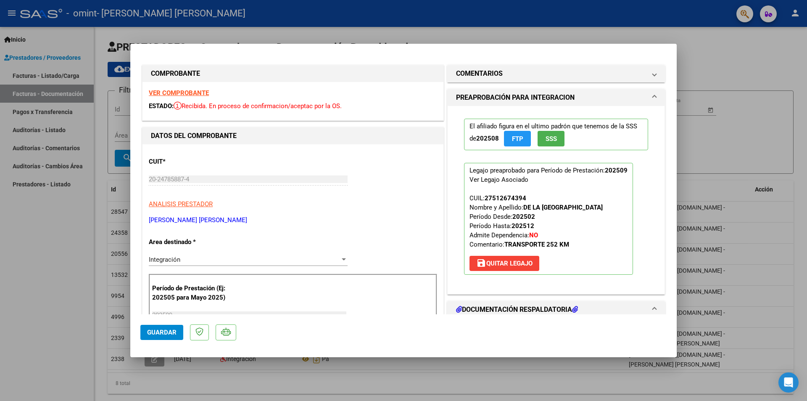 The height and width of the screenshot is (401, 807). Describe the element at coordinates (551, 138) in the screenshot. I see `button: SSS` at that location.